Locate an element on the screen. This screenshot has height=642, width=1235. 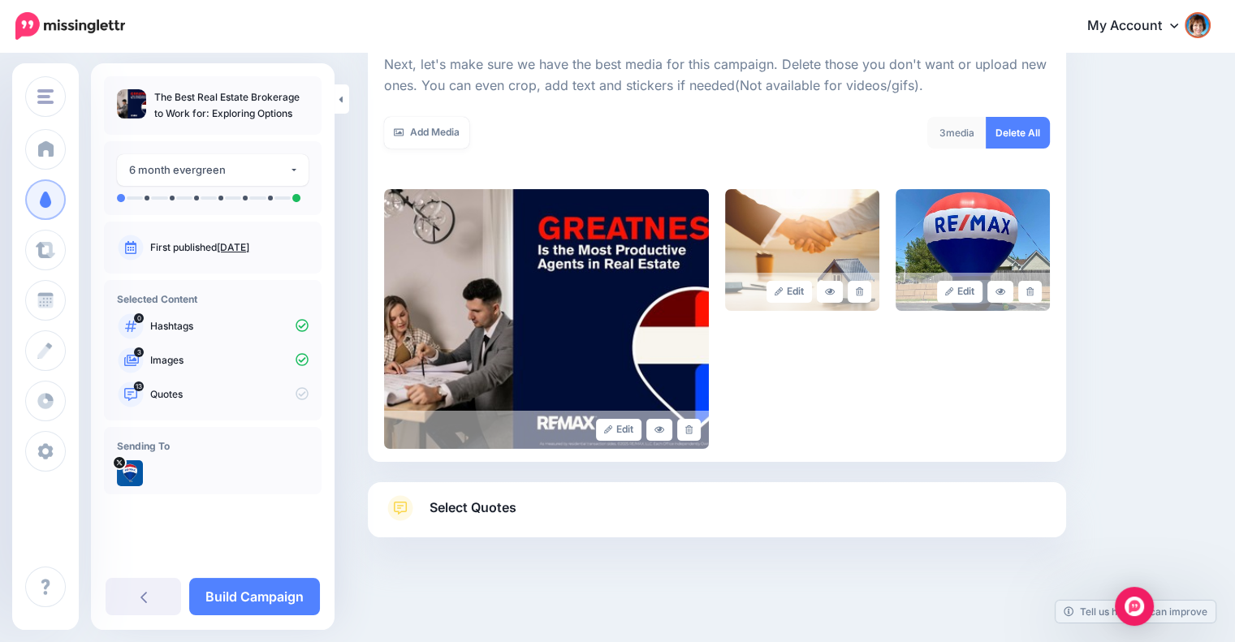
img: 02949b31364e85647563643b20748b94_large.jpg is located at coordinates (802, 250).